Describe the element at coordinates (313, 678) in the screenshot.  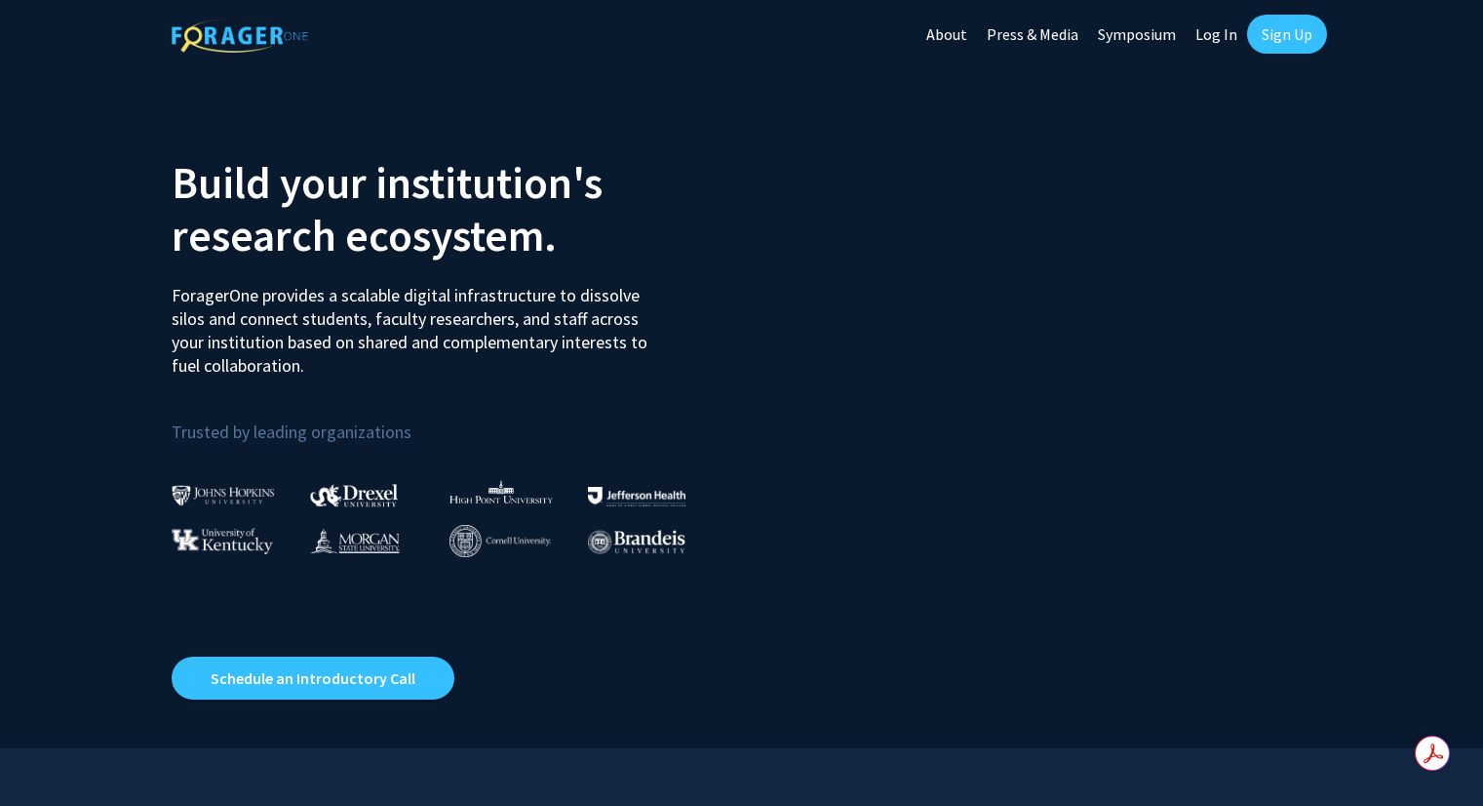
I see `a: Opens in a new tab` at that location.